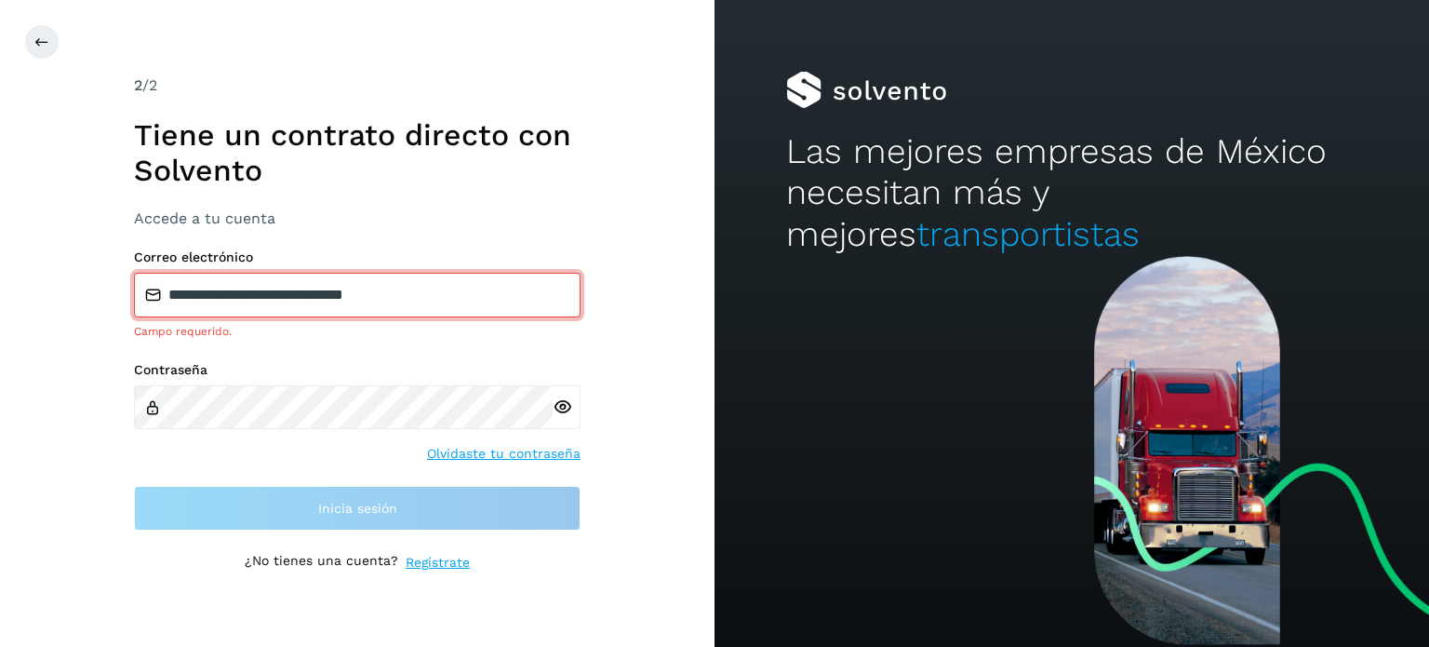 The width and height of the screenshot is (1429, 647). What do you see at coordinates (357, 218) in the screenshot?
I see `h3: Accede a tu cuenta` at bounding box center [357, 218].